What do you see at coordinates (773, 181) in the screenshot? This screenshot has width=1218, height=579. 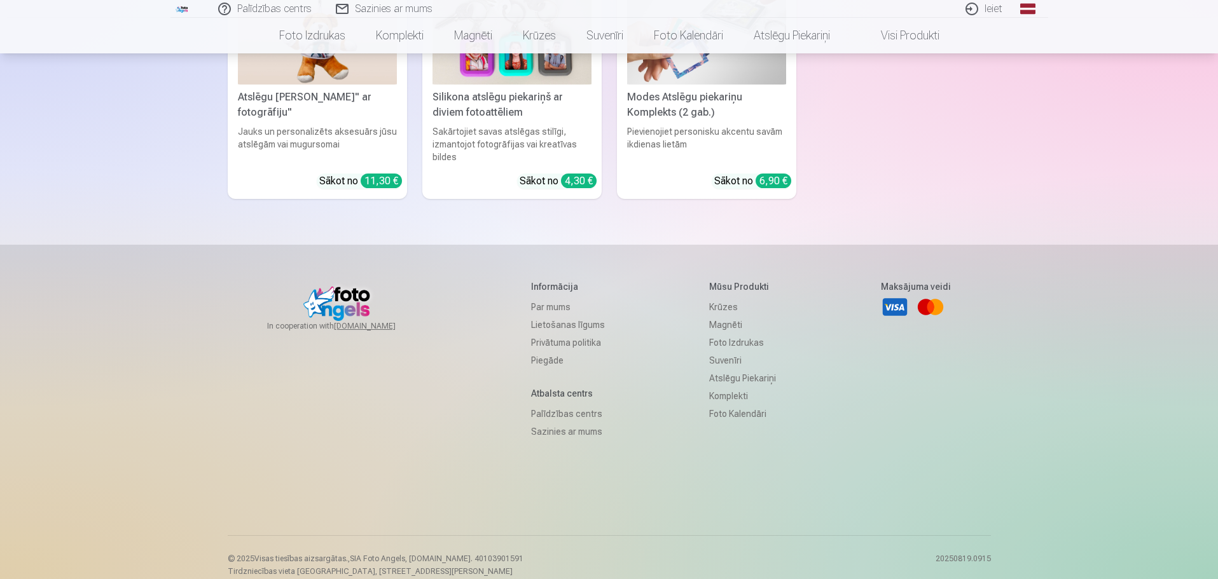 I see `div: 6,90 €` at bounding box center [773, 181].